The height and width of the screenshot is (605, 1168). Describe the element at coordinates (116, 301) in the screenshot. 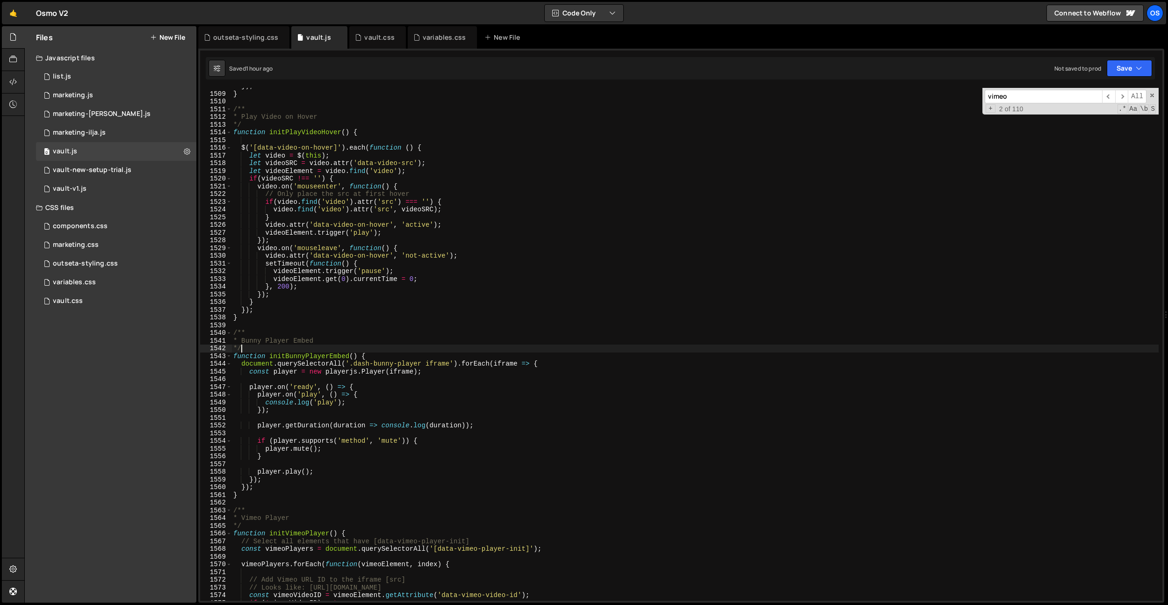

I see `div: 16596/45153.css` at that location.